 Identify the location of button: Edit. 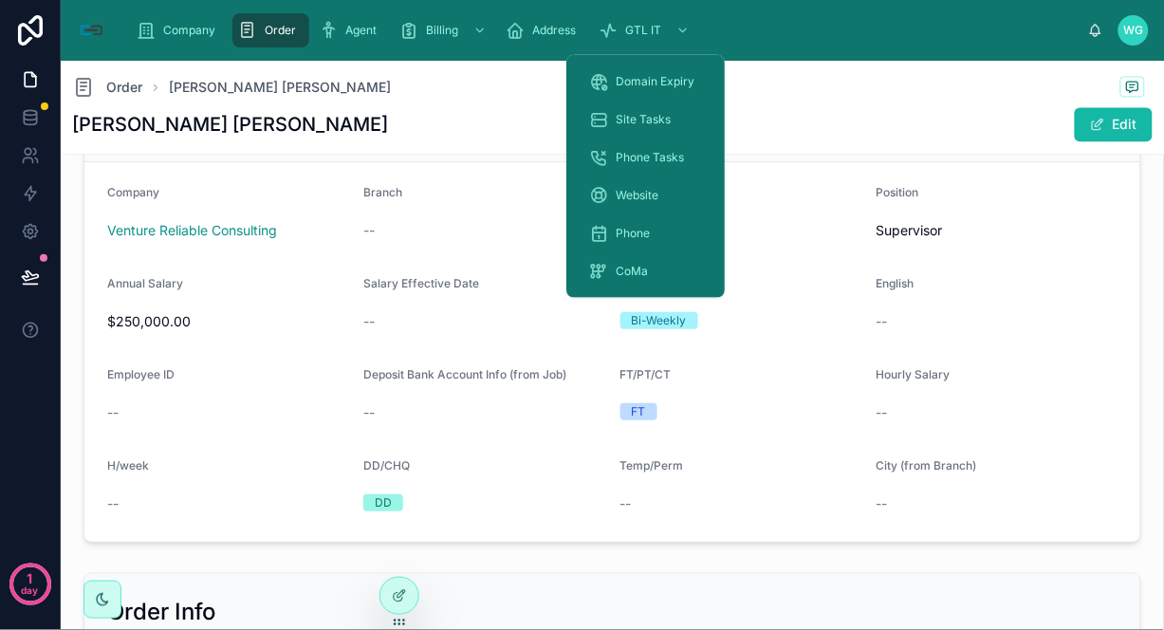
(1114, 124).